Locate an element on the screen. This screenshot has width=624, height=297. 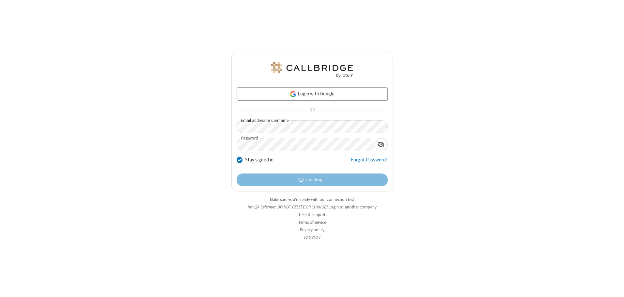
span: Loading... is located at coordinates (316, 179).